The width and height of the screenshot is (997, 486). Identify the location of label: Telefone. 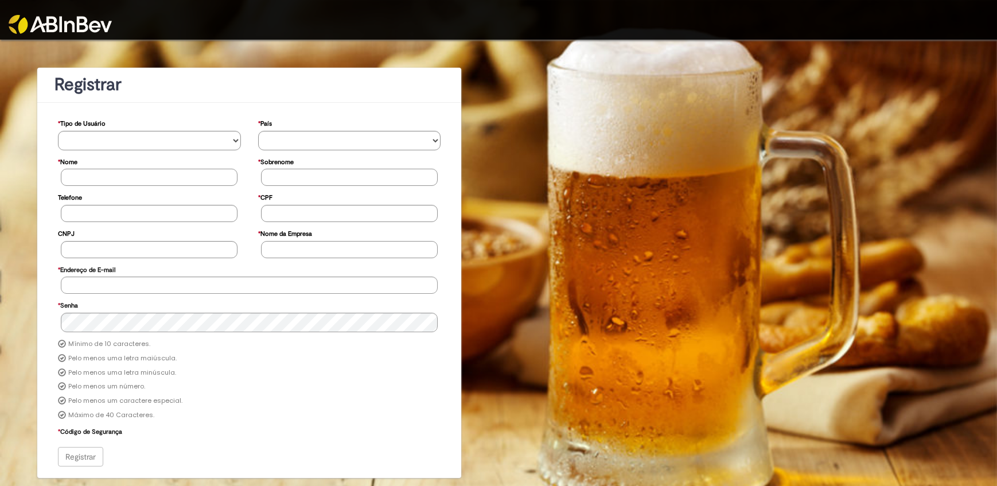
(70, 196).